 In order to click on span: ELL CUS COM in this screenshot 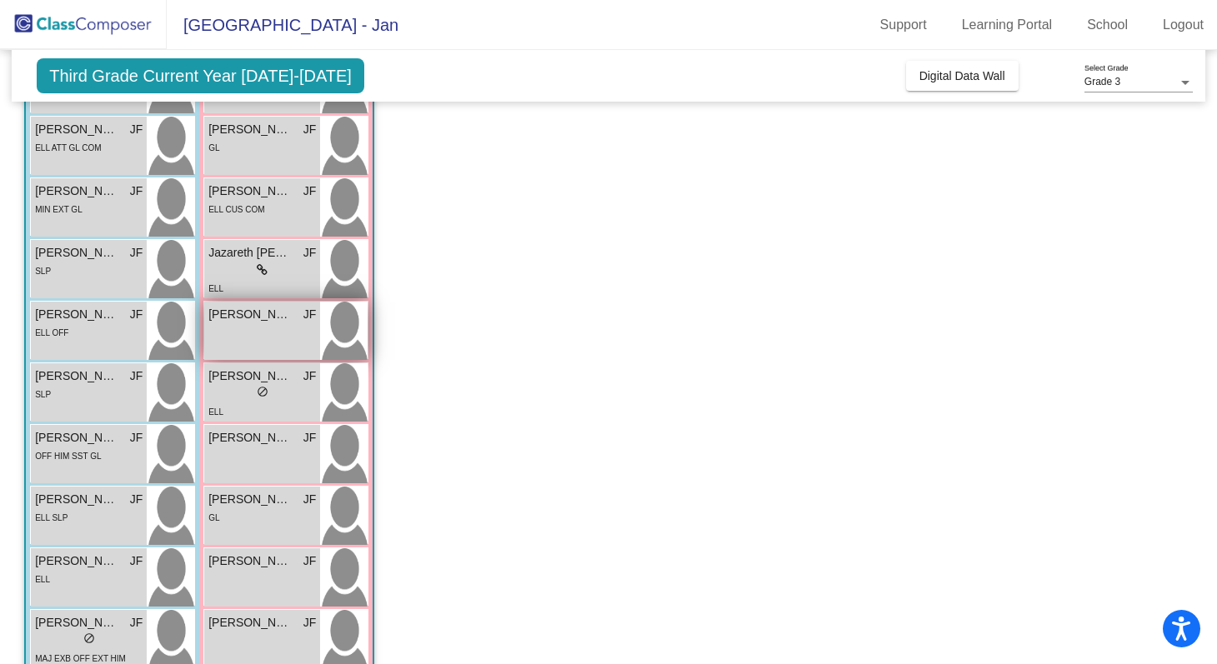, I will do `click(236, 209)`.